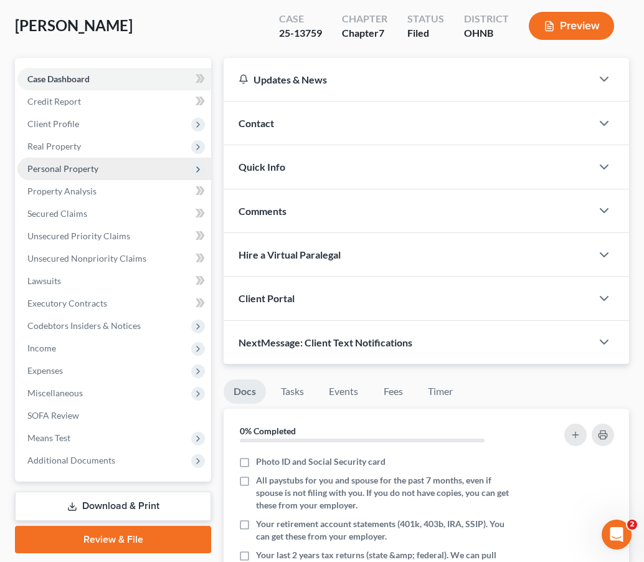 The height and width of the screenshot is (562, 644). I want to click on span: Your retirement account statements (401k, 403b, IRA, SSIP). You can get these from your employer., so click(386, 530).